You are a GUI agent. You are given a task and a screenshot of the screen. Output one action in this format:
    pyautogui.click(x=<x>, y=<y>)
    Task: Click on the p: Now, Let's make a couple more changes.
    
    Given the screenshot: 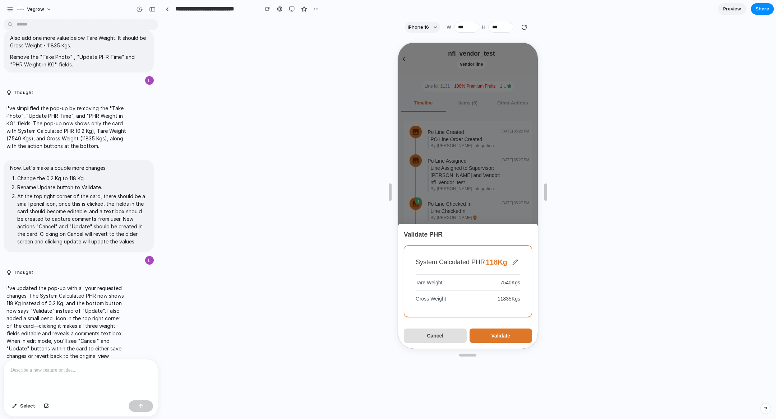 What is the action you would take?
    pyautogui.click(x=79, y=168)
    